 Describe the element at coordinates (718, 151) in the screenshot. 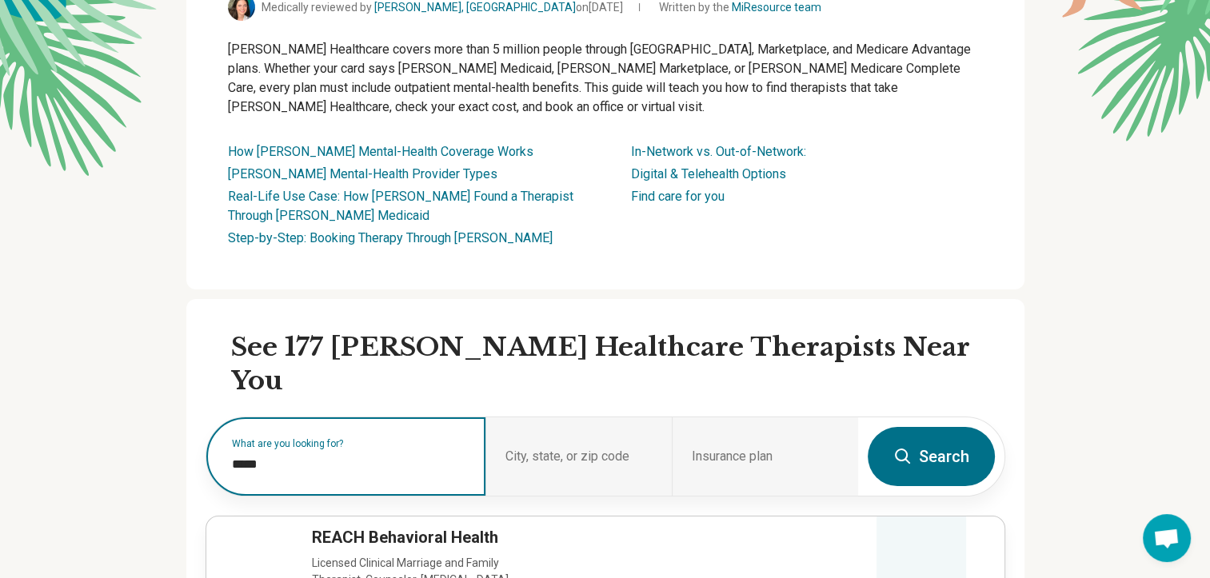

I see `a: In-Network vs. Out-of-Network:` at that location.